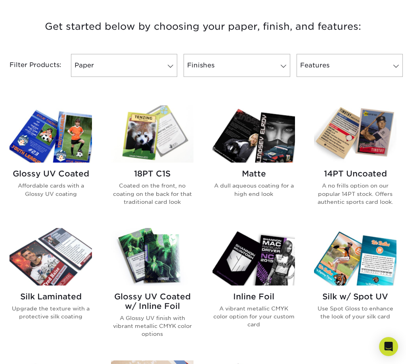  What do you see at coordinates (355, 257) in the screenshot?
I see `img: Silk w/ Spot UV Trading Cards` at bounding box center [355, 257].